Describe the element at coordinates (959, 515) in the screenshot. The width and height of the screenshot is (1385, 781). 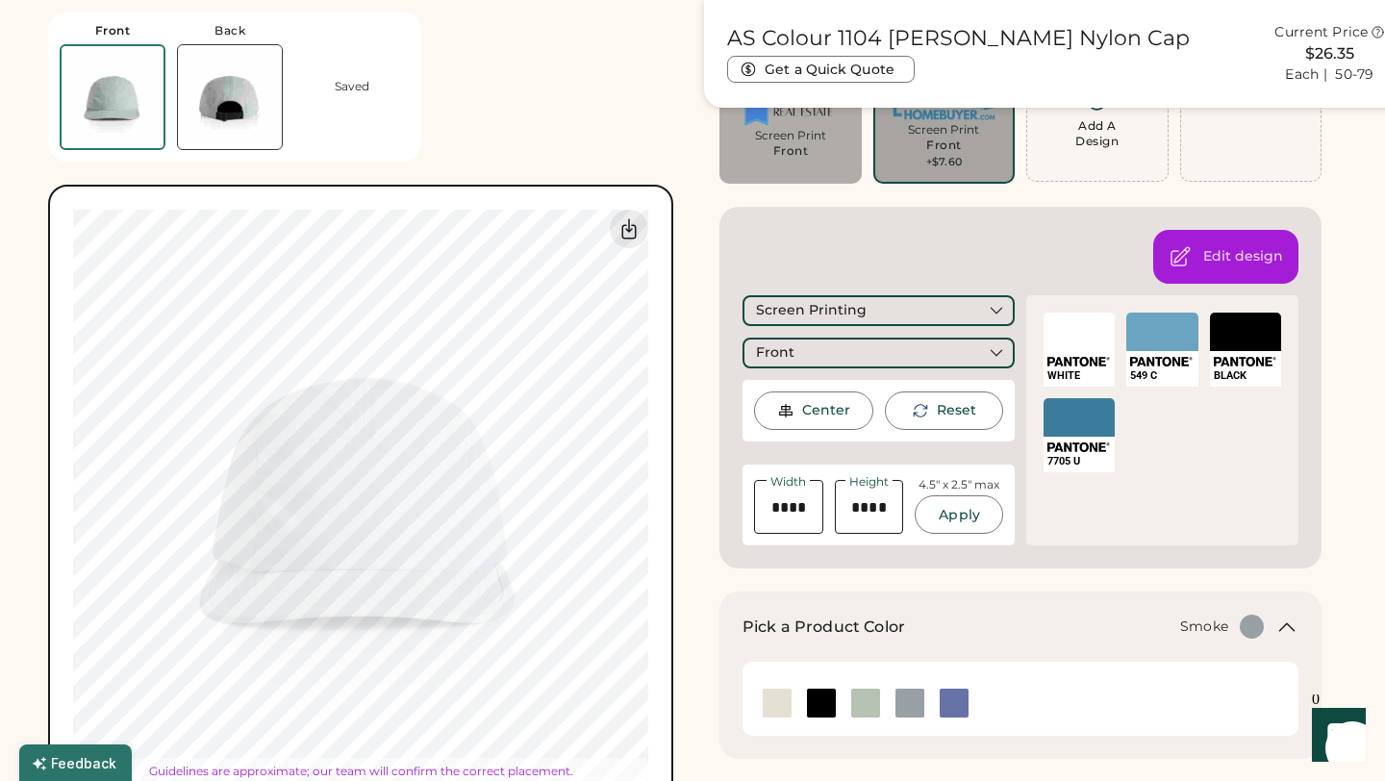
I see `button: Apply` at that location.